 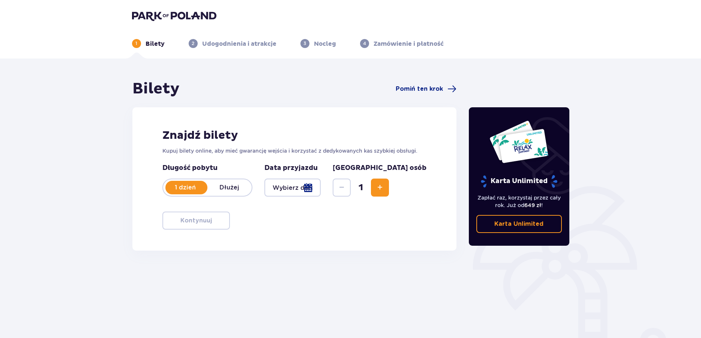 I want to click on p: Długość pobytu, so click(x=207, y=168).